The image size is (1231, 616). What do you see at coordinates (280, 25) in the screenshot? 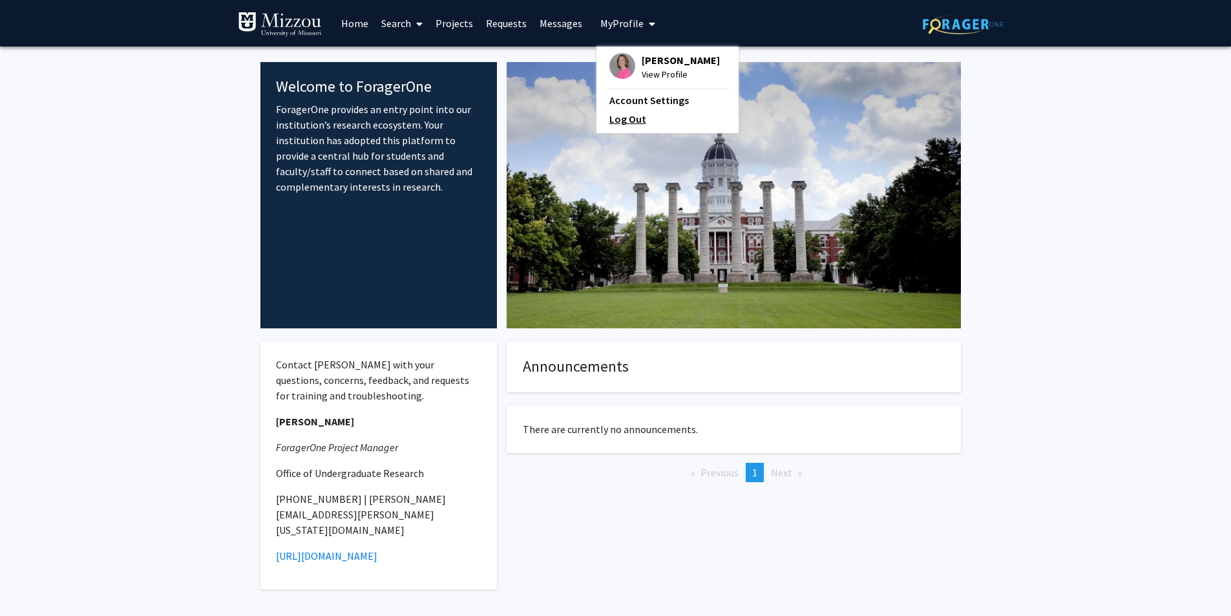
I see `img: University of Missouri Logo` at bounding box center [280, 25].